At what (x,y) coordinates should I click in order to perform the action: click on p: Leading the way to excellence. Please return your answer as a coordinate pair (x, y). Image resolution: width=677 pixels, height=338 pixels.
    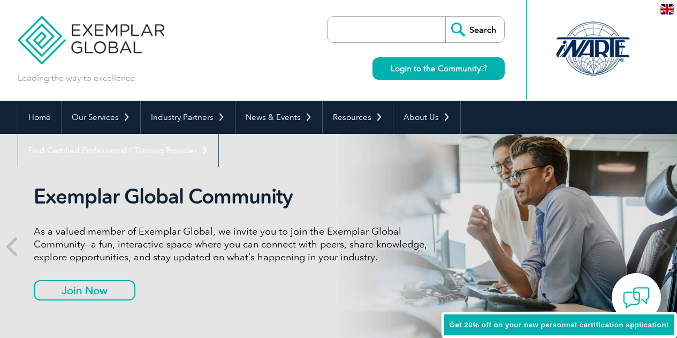
    Looking at the image, I should click on (76, 78).